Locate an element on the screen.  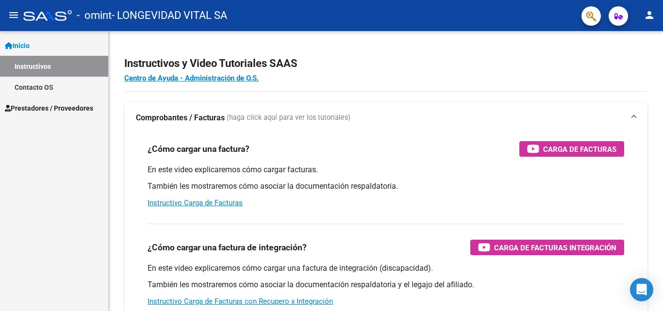
span: (haga click aquí para ver los tutoriales) is located at coordinates (288, 118).